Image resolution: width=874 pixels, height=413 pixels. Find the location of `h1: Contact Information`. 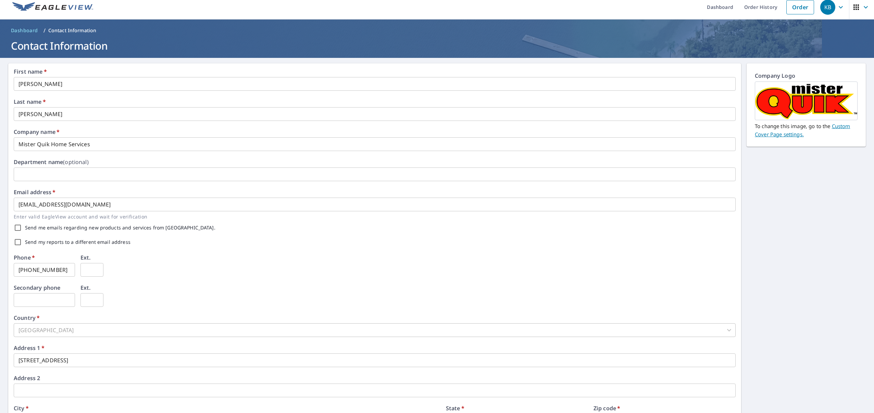

h1: Contact Information is located at coordinates (437, 46).